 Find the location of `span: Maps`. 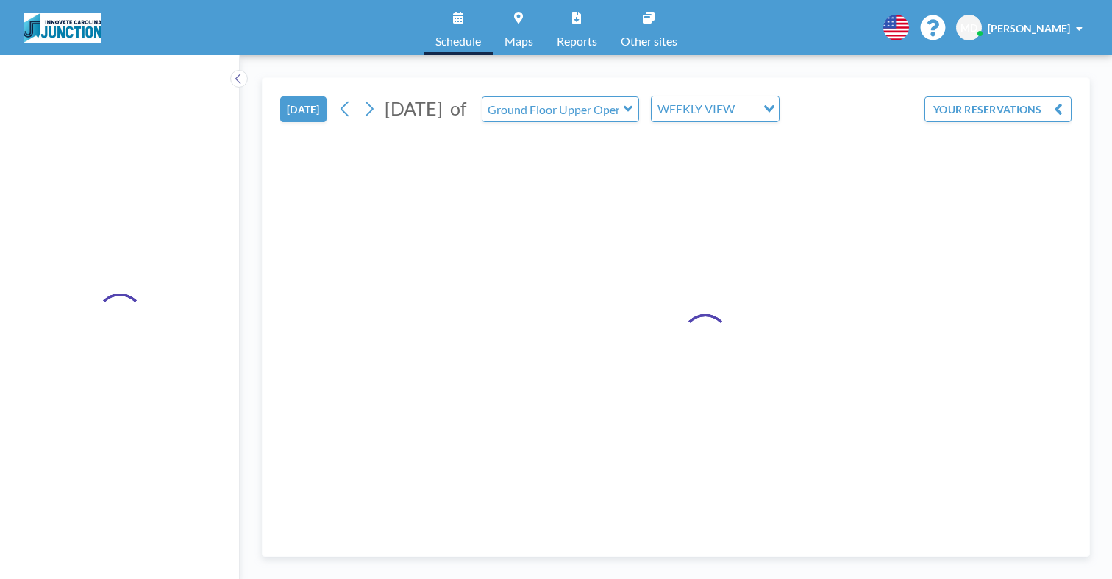

span: Maps is located at coordinates (518, 41).